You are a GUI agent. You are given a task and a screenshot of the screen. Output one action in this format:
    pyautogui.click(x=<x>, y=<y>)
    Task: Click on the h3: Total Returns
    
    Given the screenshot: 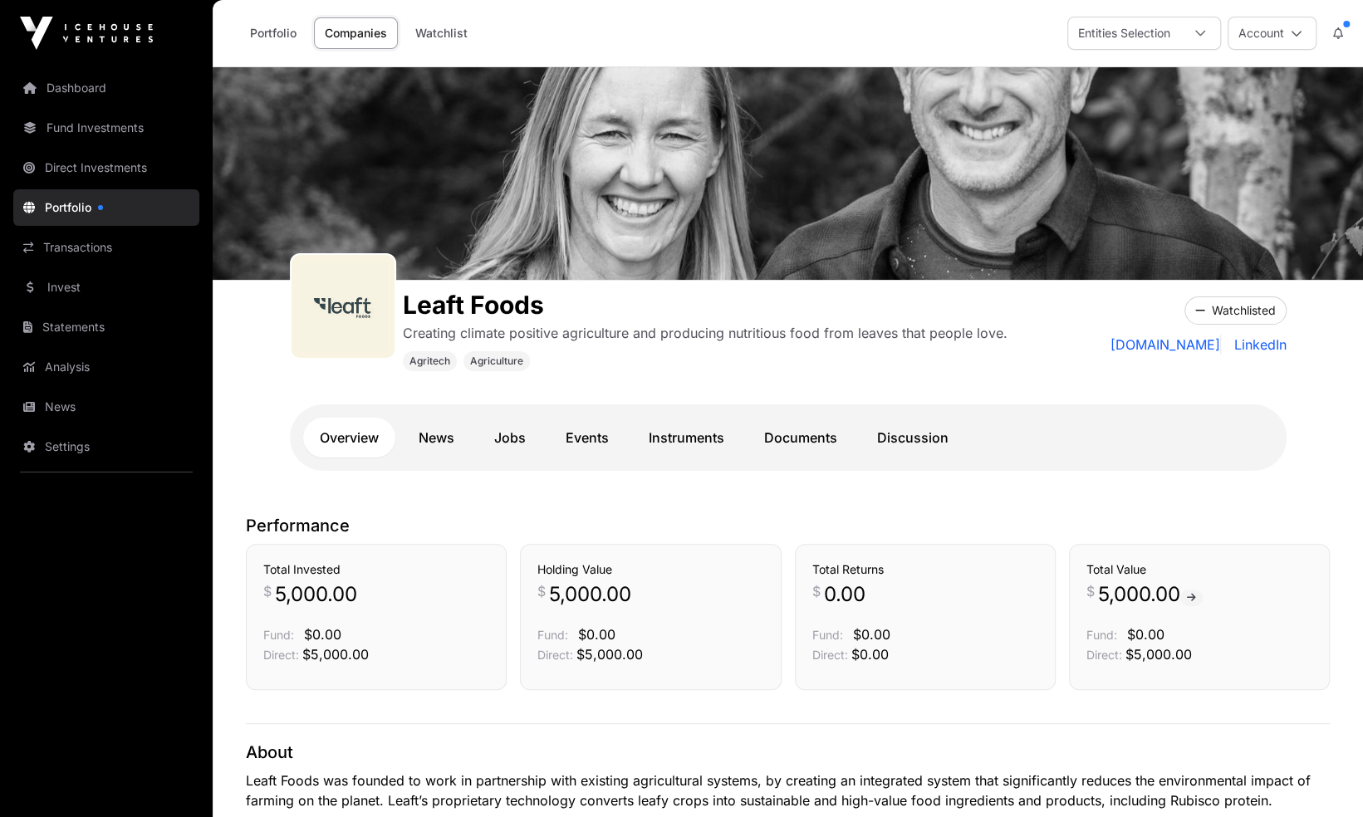 What is the action you would take?
    pyautogui.click(x=925, y=570)
    